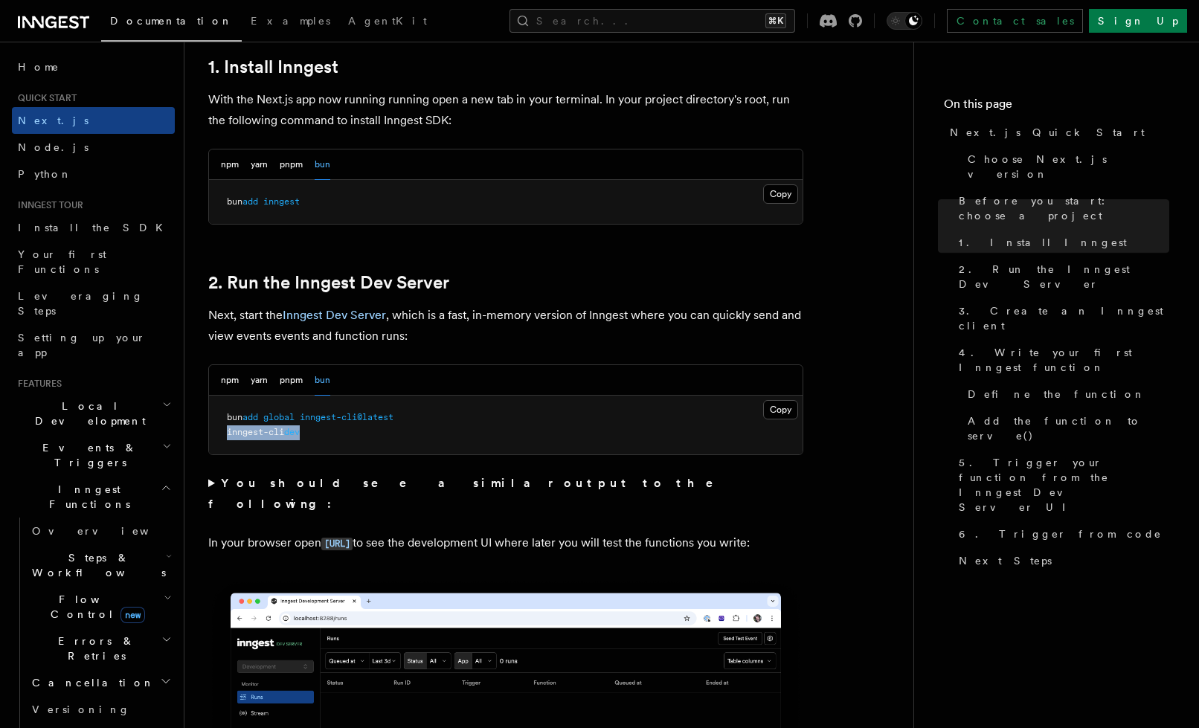  I want to click on h4: On this page, so click(1056, 107).